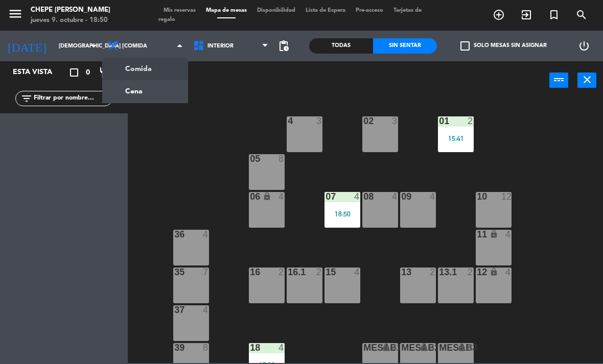  What do you see at coordinates (526, 15) in the screenshot?
I see `i: exit_to_app` at bounding box center [526, 15].